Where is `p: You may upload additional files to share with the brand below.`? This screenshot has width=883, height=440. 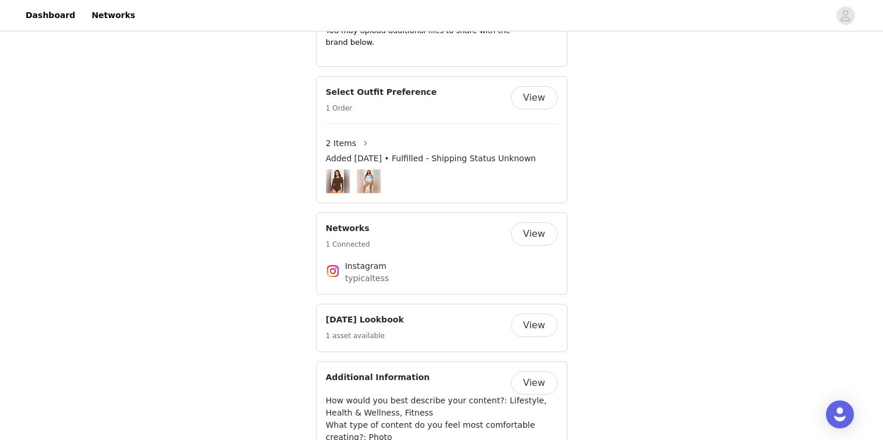 p: You may upload additional files to share with the brand below. is located at coordinates (430, 36).